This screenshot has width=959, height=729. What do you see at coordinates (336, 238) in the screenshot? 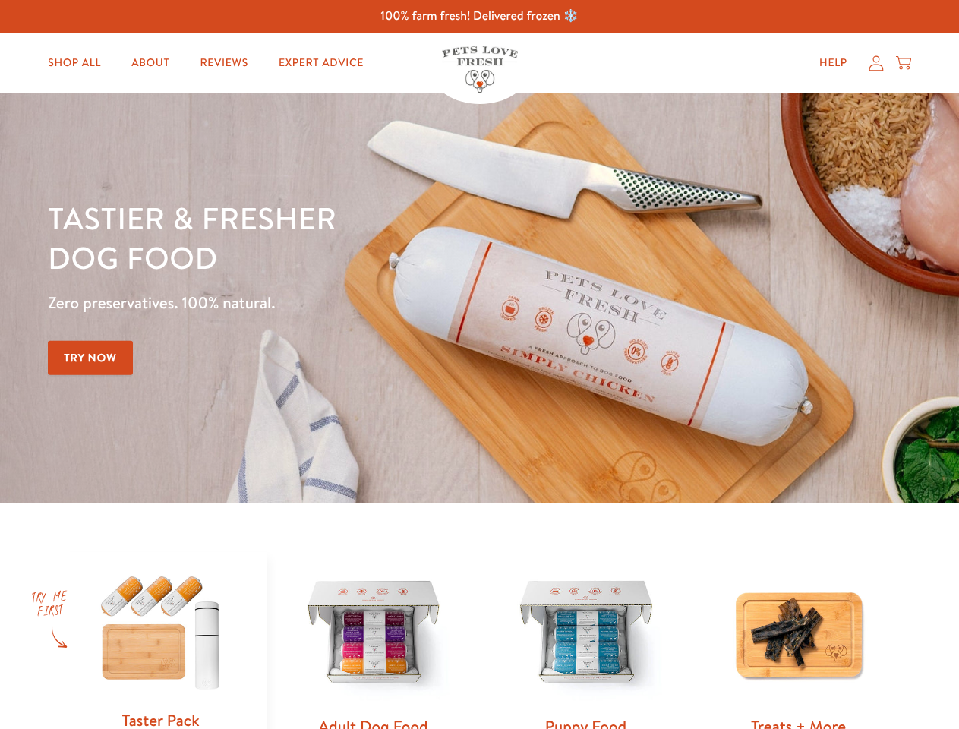
I see `h1: Tastier & fresher dog food` at bounding box center [336, 238].